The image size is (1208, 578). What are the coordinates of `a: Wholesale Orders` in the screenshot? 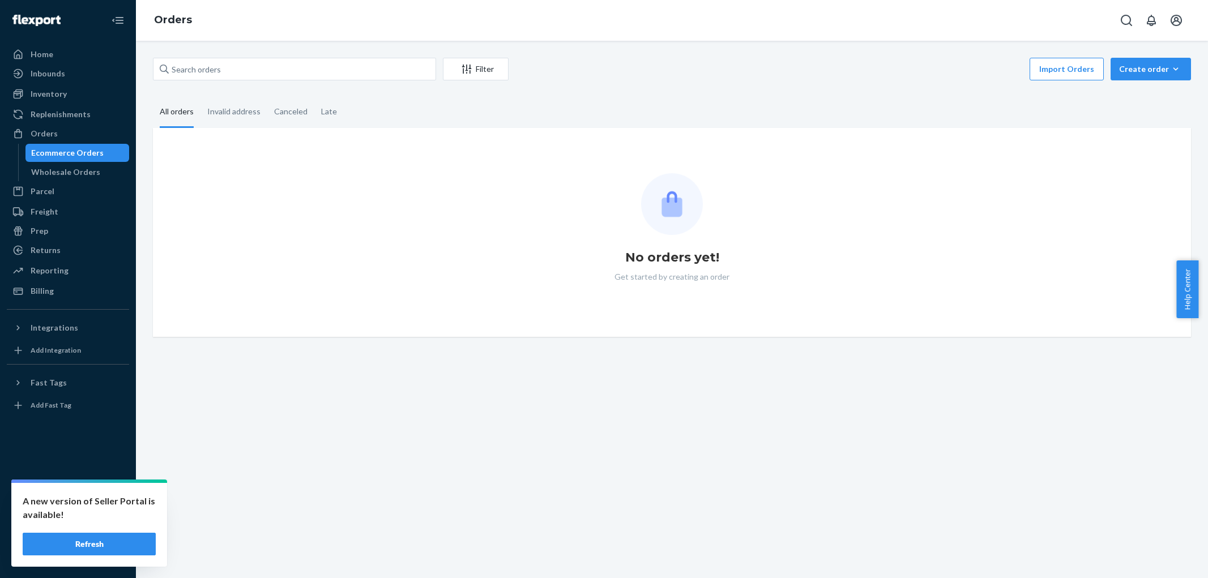 It's located at (78, 172).